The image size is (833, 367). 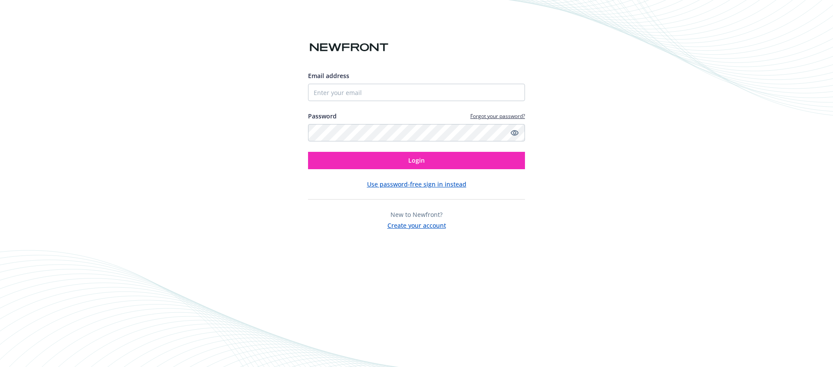 What do you see at coordinates (416, 160) in the screenshot?
I see `span: Login` at bounding box center [416, 160].